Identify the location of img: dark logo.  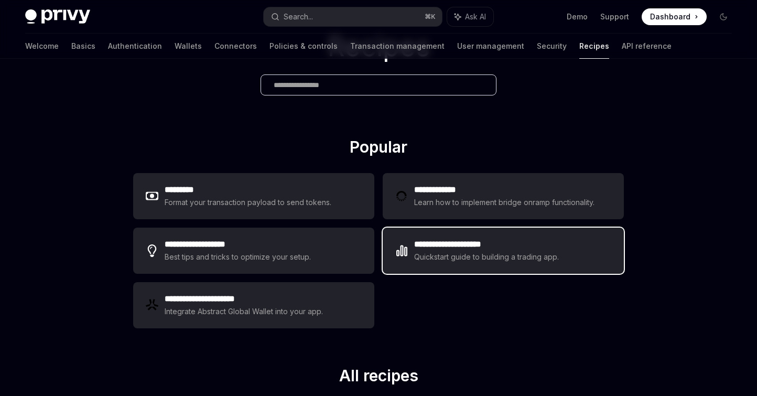
(58, 17).